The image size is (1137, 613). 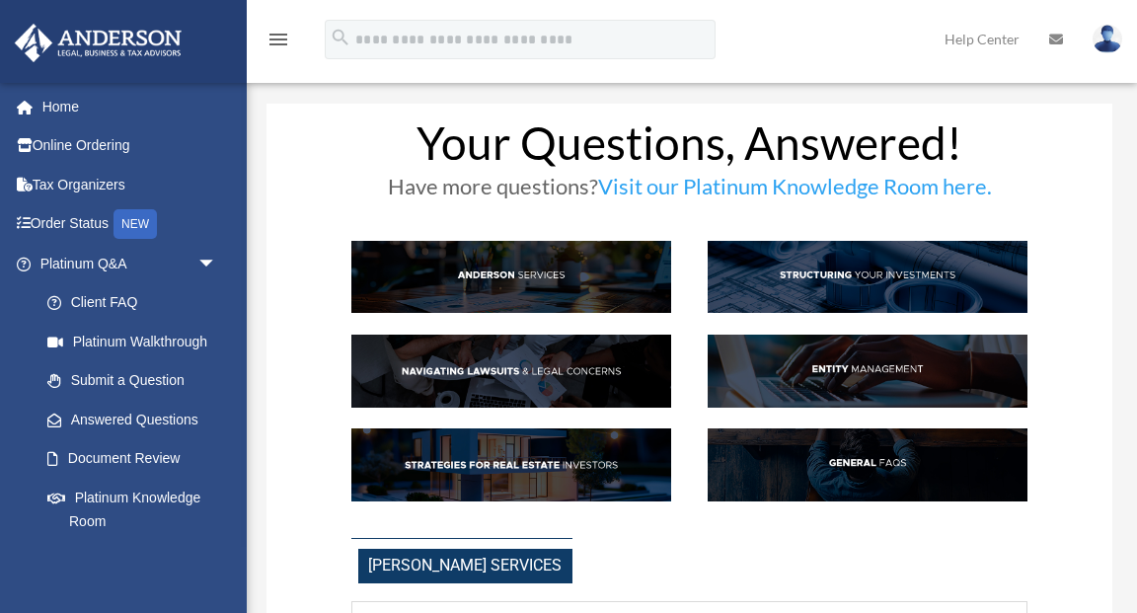 What do you see at coordinates (794, 190) in the screenshot?
I see `a: Visit our Platinum Knowledge Room here.` at bounding box center [794, 190].